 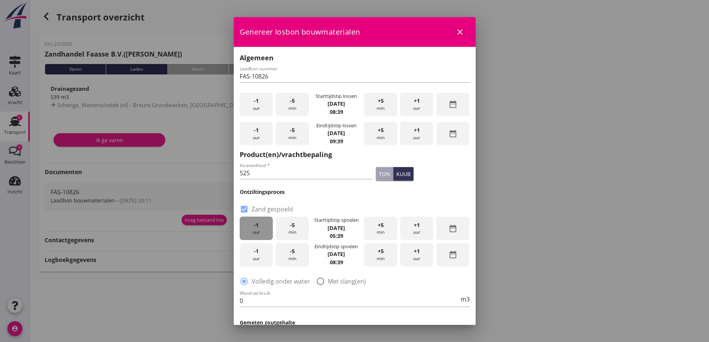 What do you see at coordinates (336, 125) in the screenshot?
I see `div: Eindtijdstip lossen` at bounding box center [336, 125].